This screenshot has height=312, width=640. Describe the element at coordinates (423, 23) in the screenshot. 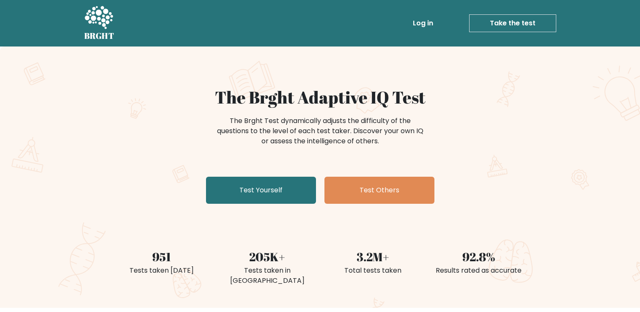

I see `a: Log in` at that location.